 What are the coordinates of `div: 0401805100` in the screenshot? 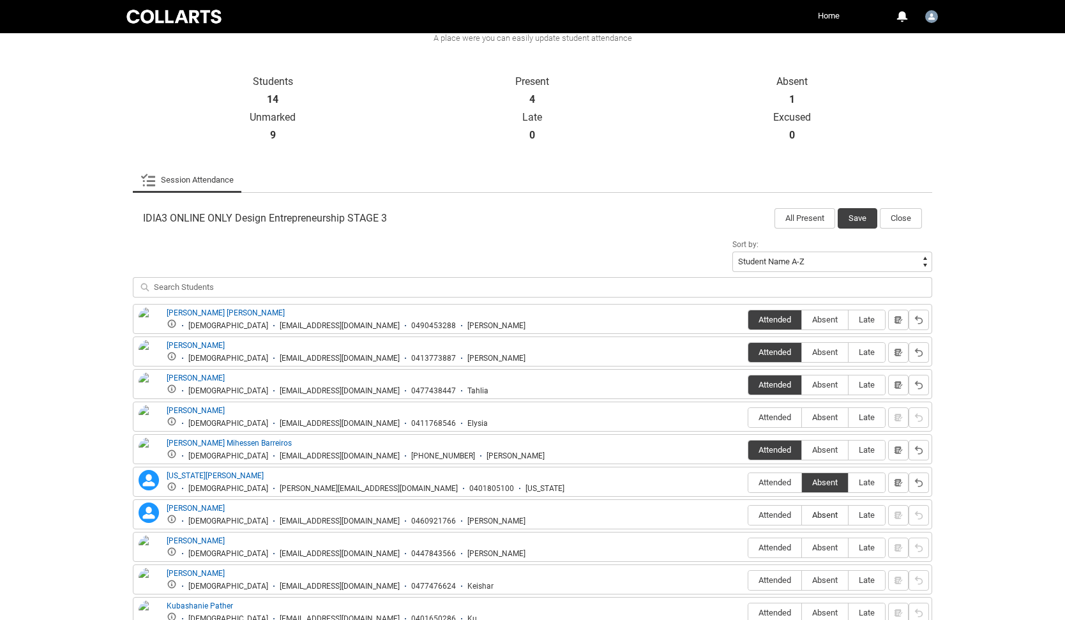 It's located at (491, 488).